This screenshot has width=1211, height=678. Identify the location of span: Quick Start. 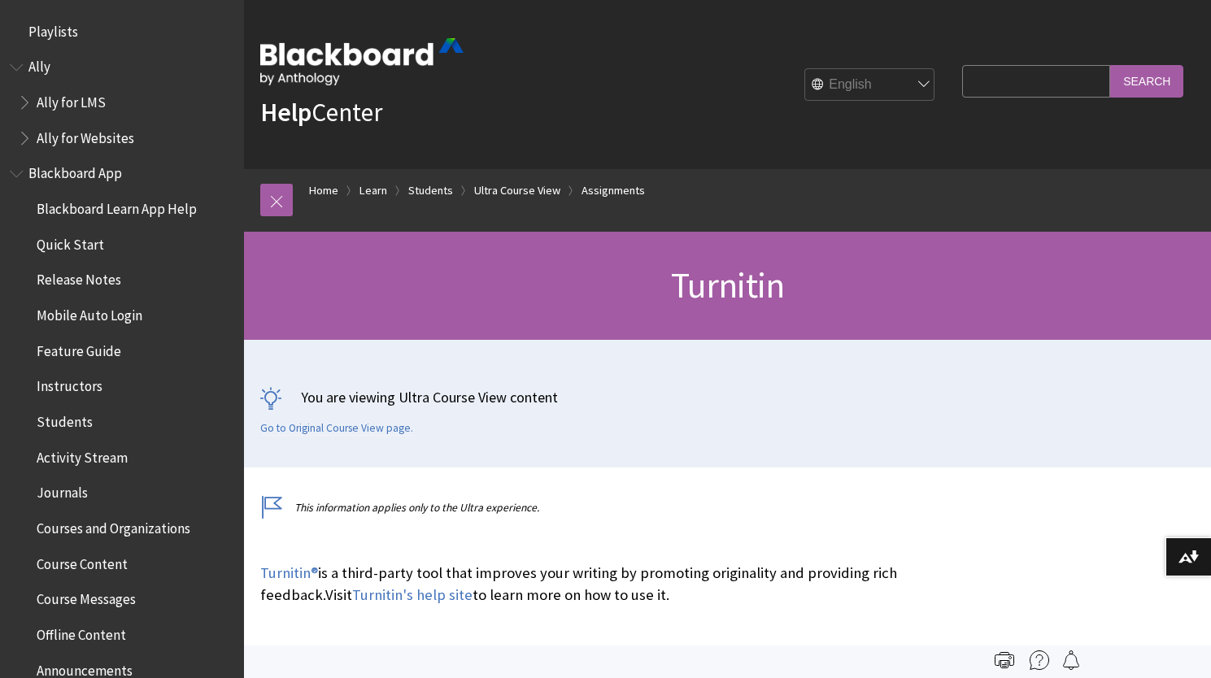
(70, 242).